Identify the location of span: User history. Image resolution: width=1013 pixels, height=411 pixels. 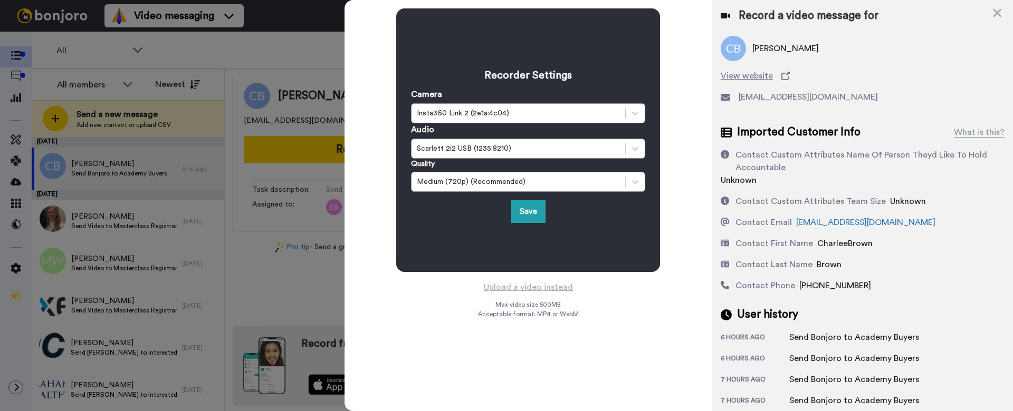
(768, 315).